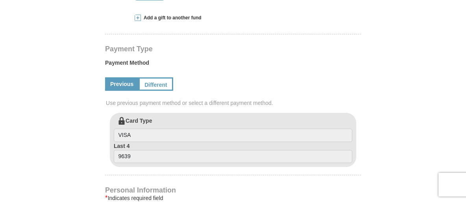 The width and height of the screenshot is (466, 202). What do you see at coordinates (233, 129) in the screenshot?
I see `label: Card Type` at bounding box center [233, 129].